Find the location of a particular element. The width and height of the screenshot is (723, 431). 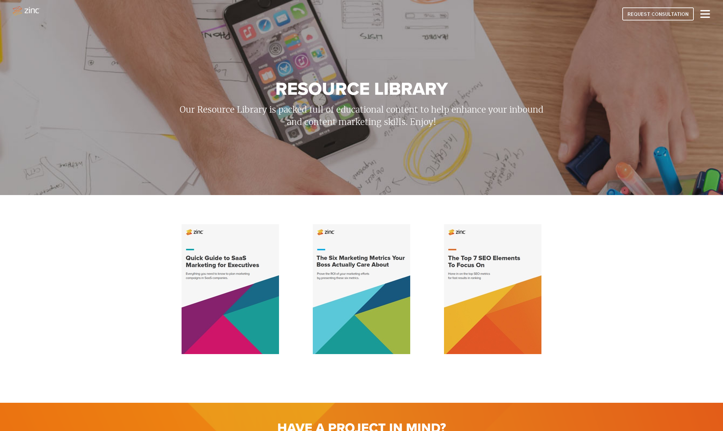

img: img-quick-guide-to-saas.jpg is located at coordinates (230, 289).